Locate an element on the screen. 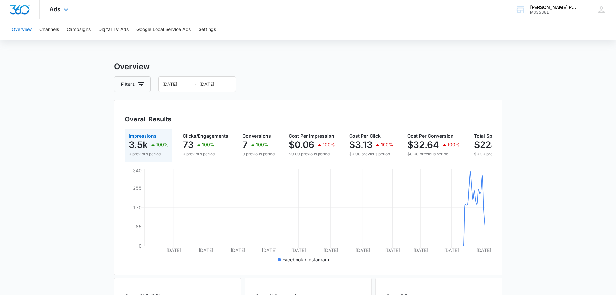  span: Cost Per Impression is located at coordinates (312, 136).